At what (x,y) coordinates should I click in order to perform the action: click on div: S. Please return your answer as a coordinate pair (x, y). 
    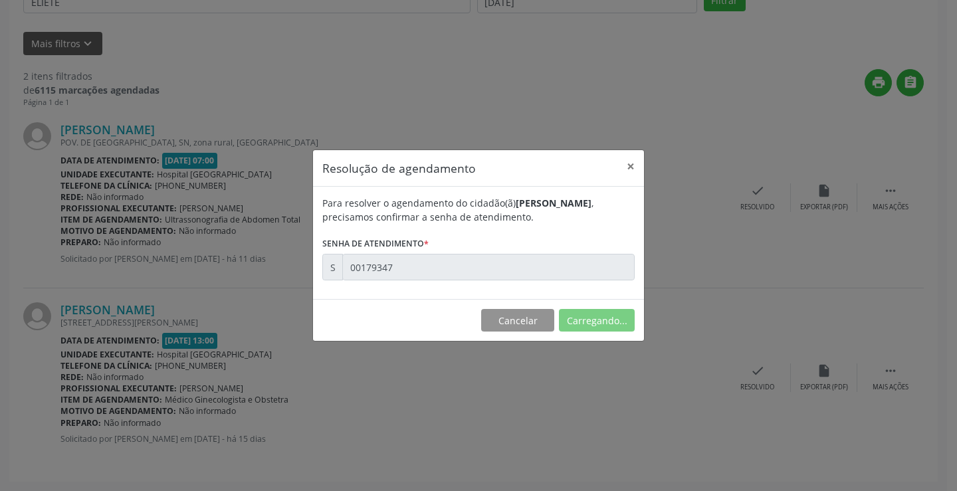
    Looking at the image, I should click on (332, 267).